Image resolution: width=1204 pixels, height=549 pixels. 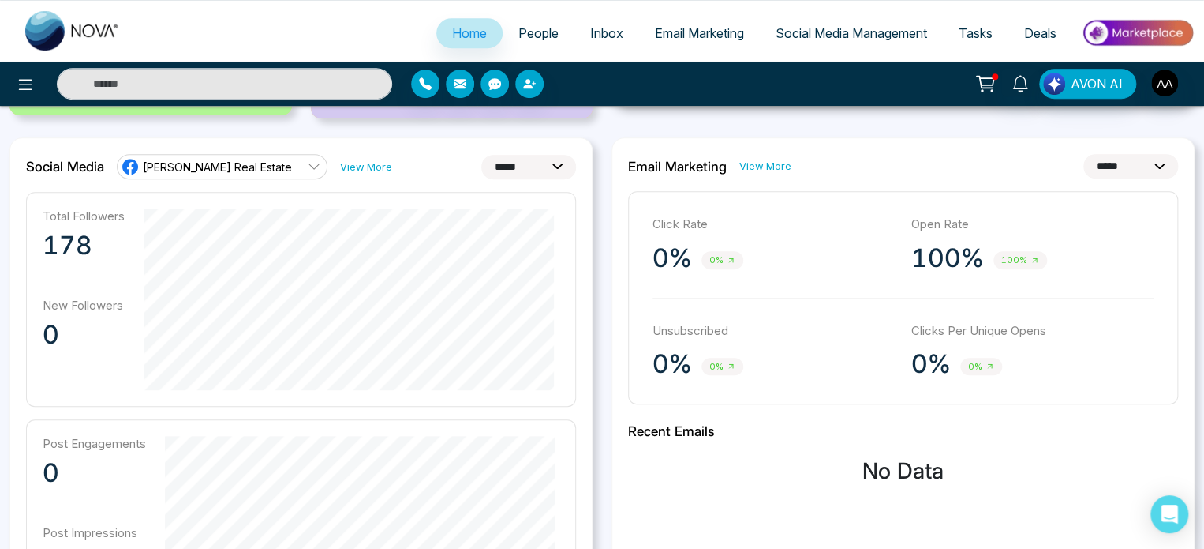 I want to click on div: Open Intercom Messenger, so click(x=1170, y=514).